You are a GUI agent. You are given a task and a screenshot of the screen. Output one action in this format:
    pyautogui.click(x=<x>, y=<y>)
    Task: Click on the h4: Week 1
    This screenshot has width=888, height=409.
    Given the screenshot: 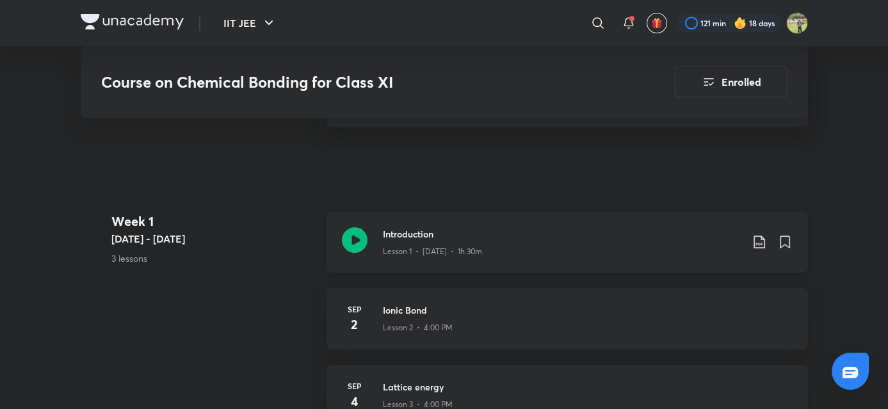 What is the action you would take?
    pyautogui.click(x=214, y=221)
    